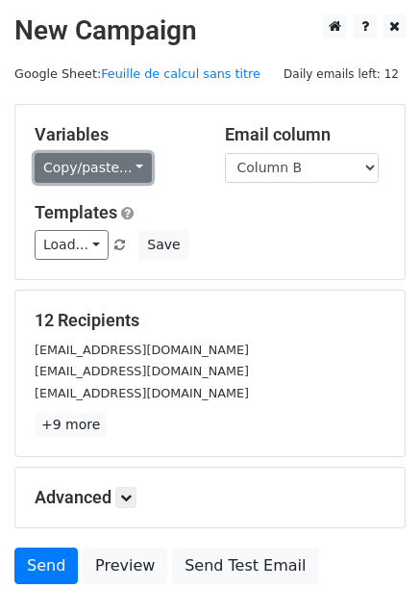 This screenshot has height=614, width=420. Describe the element at coordinates (210, 497) in the screenshot. I see `h5: Advanced` at that location.